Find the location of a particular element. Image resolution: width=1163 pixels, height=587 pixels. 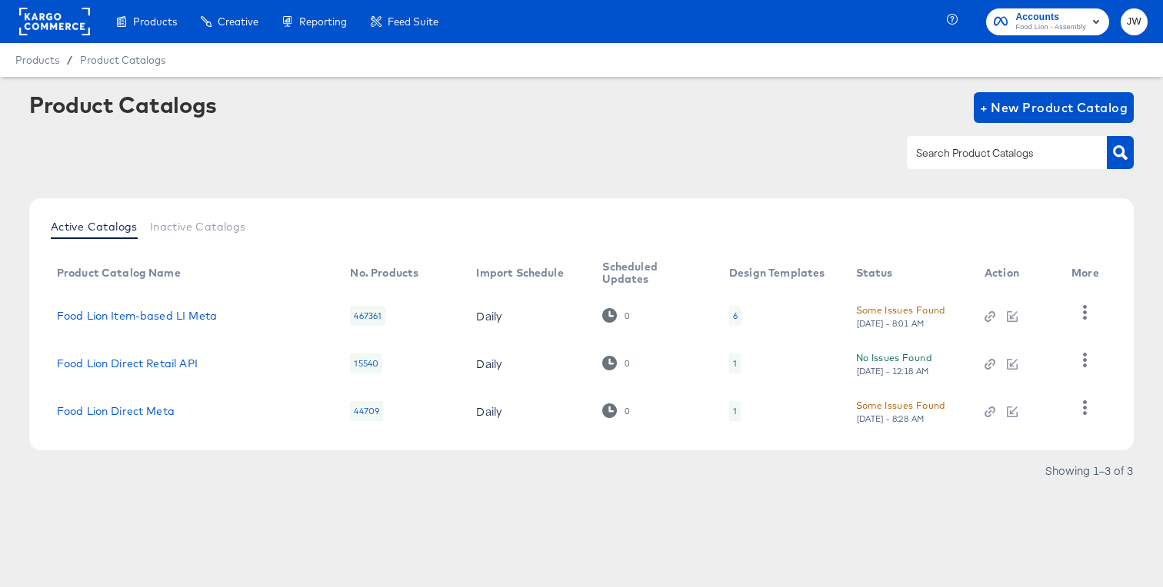

span: + New Product Catalog is located at coordinates (1053, 108).